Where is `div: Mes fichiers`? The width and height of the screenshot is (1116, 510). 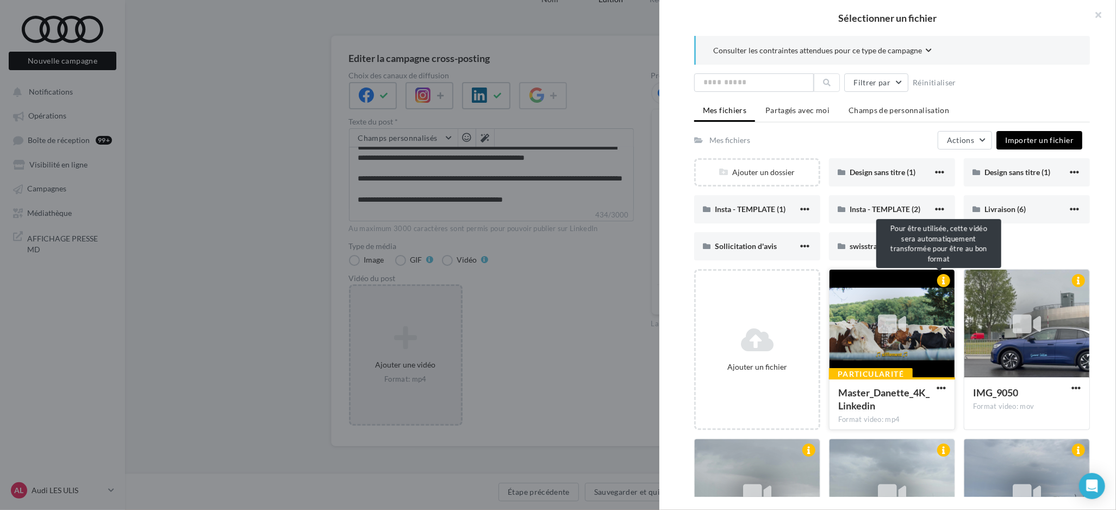 div: Mes fichiers is located at coordinates (730, 140).